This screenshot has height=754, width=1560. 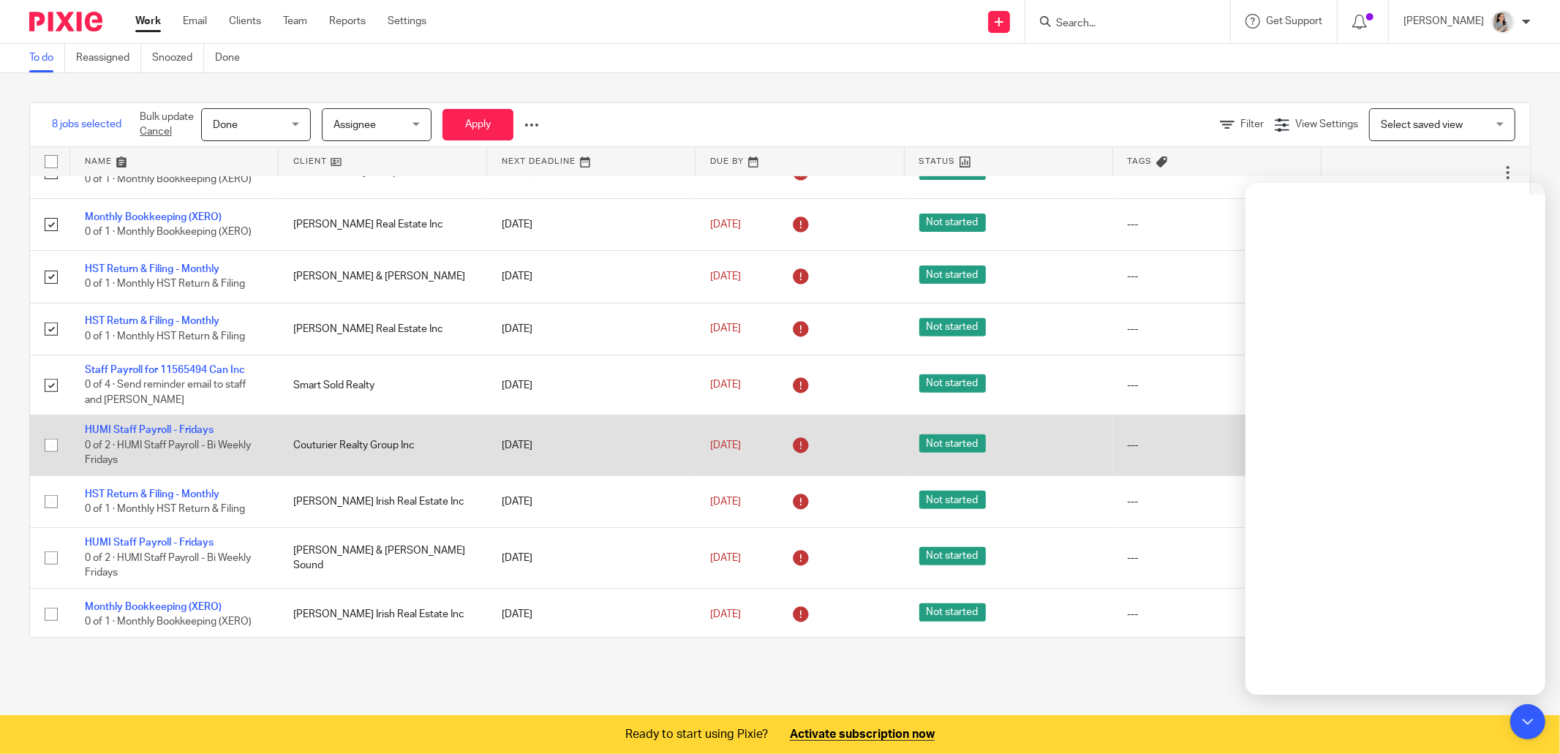 What do you see at coordinates (108, 58) in the screenshot?
I see `a: Reassigned` at bounding box center [108, 58].